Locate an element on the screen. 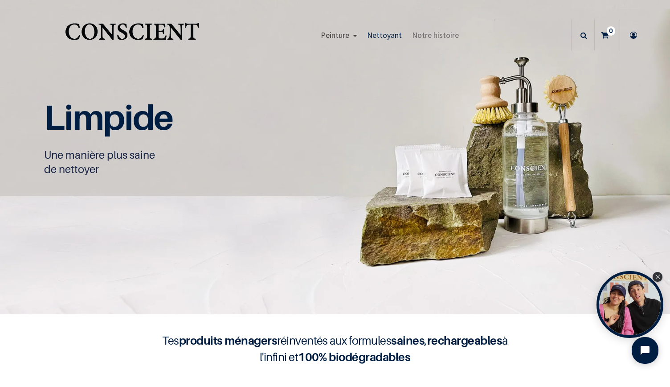  div: Close Tolstoy widget is located at coordinates (657, 277).